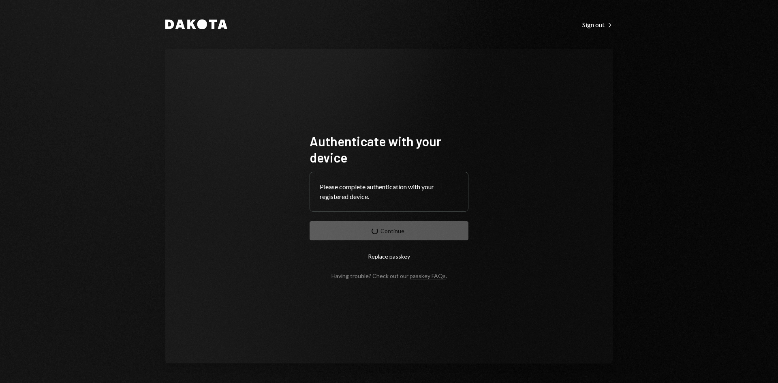  I want to click on div: Sign out, so click(597, 25).